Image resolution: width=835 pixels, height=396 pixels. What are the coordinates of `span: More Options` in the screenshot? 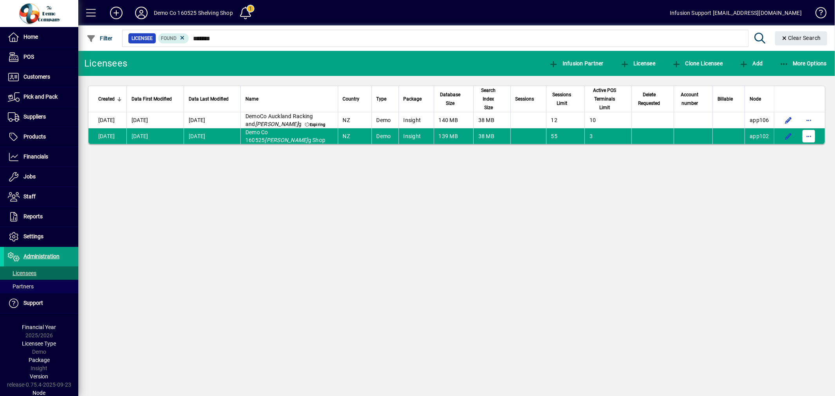 It's located at (803, 63).